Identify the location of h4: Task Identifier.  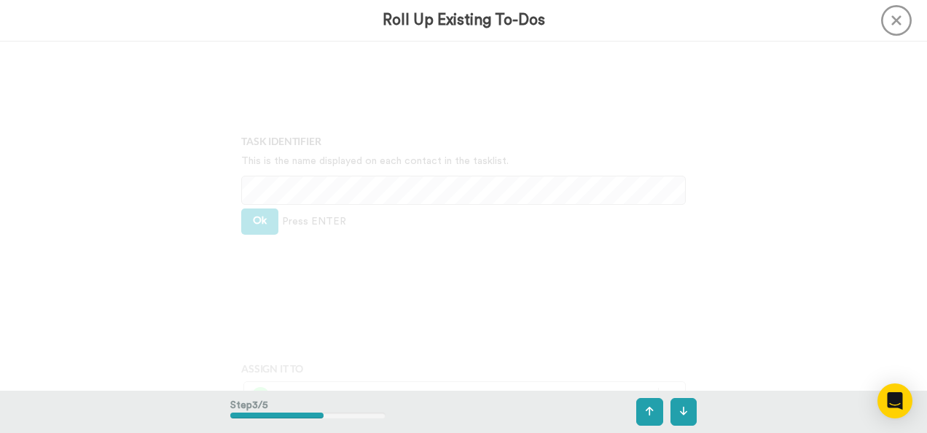
(463, 141).